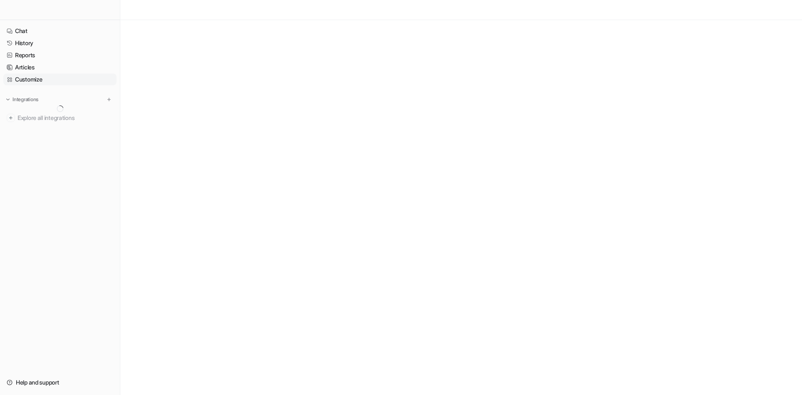 The image size is (802, 395). What do you see at coordinates (60, 67) in the screenshot?
I see `a: Articles` at bounding box center [60, 67].